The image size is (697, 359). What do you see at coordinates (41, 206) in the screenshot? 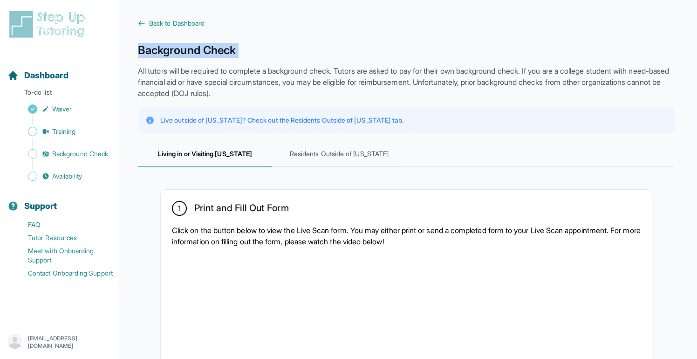
I see `span: Support` at bounding box center [41, 206].